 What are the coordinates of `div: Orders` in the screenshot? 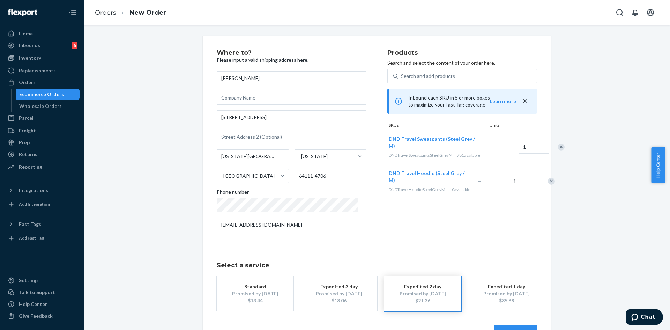 It's located at (27, 82).